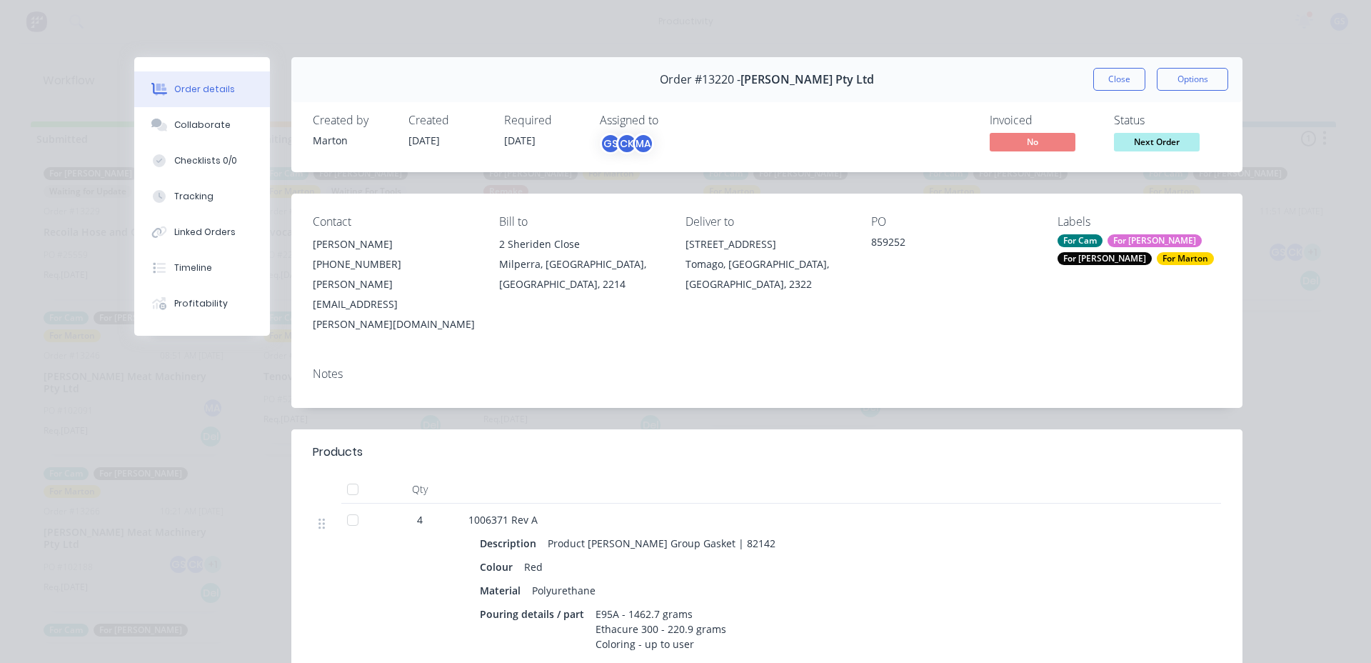  I want to click on div: Notes, so click(767, 374).